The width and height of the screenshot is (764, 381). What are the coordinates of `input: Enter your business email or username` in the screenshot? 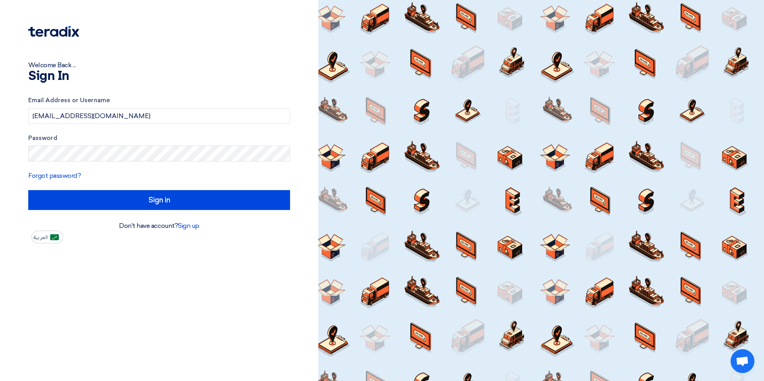 It's located at (159, 116).